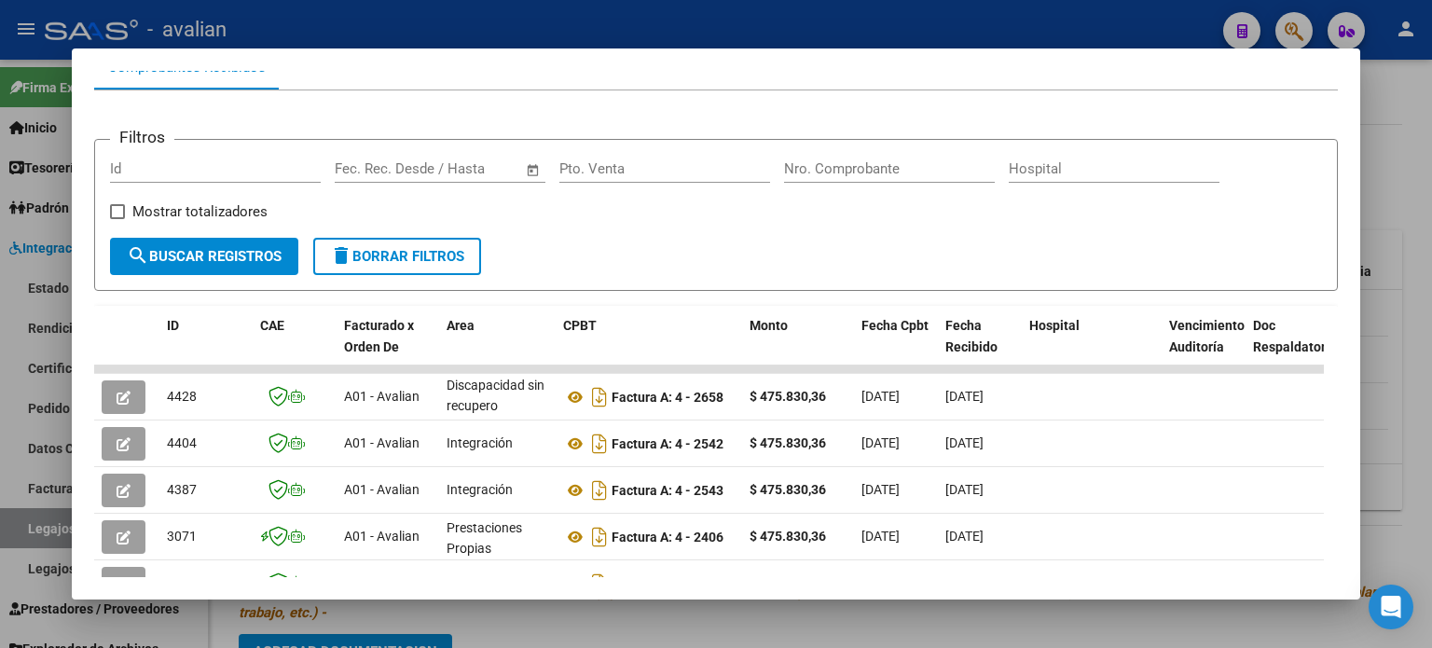  Describe the element at coordinates (1301, 347) in the screenshot. I see `datatable-header-cell: Doc Respaldatoria` at that location.